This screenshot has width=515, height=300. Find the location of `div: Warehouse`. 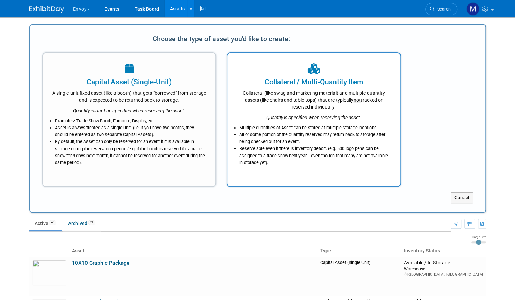

div: Warehouse is located at coordinates (443, 269).